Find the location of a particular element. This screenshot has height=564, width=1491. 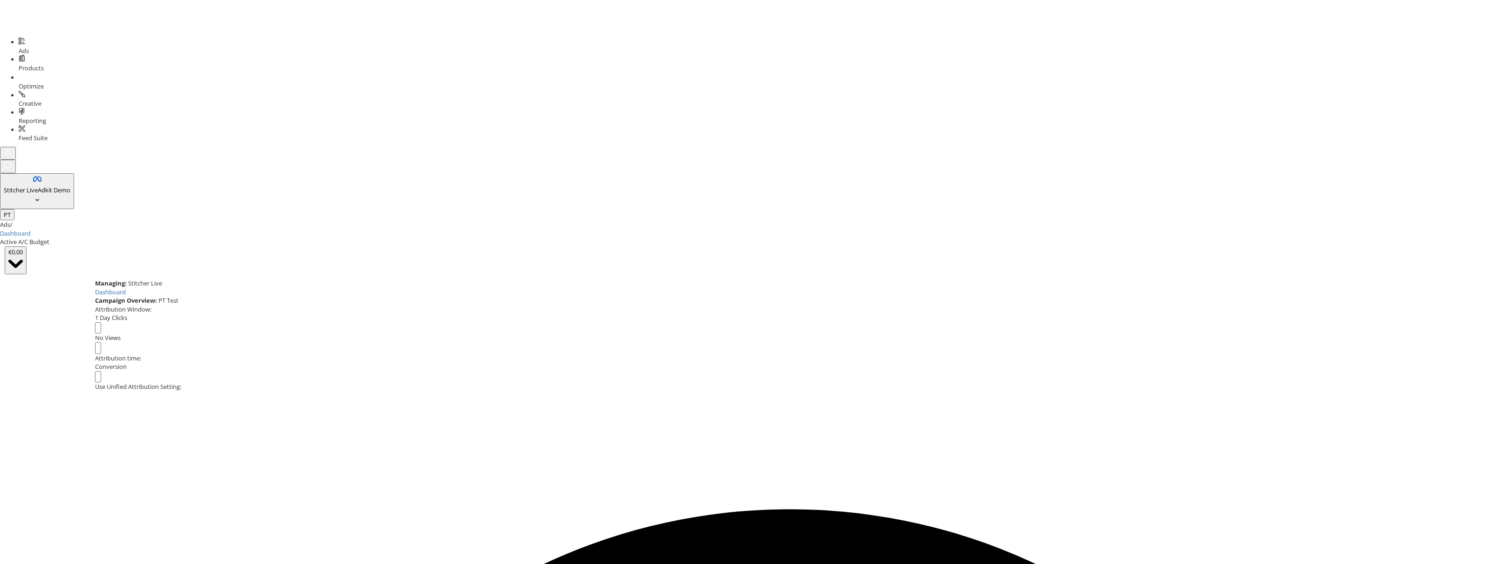

span: No Views is located at coordinates (108, 338).